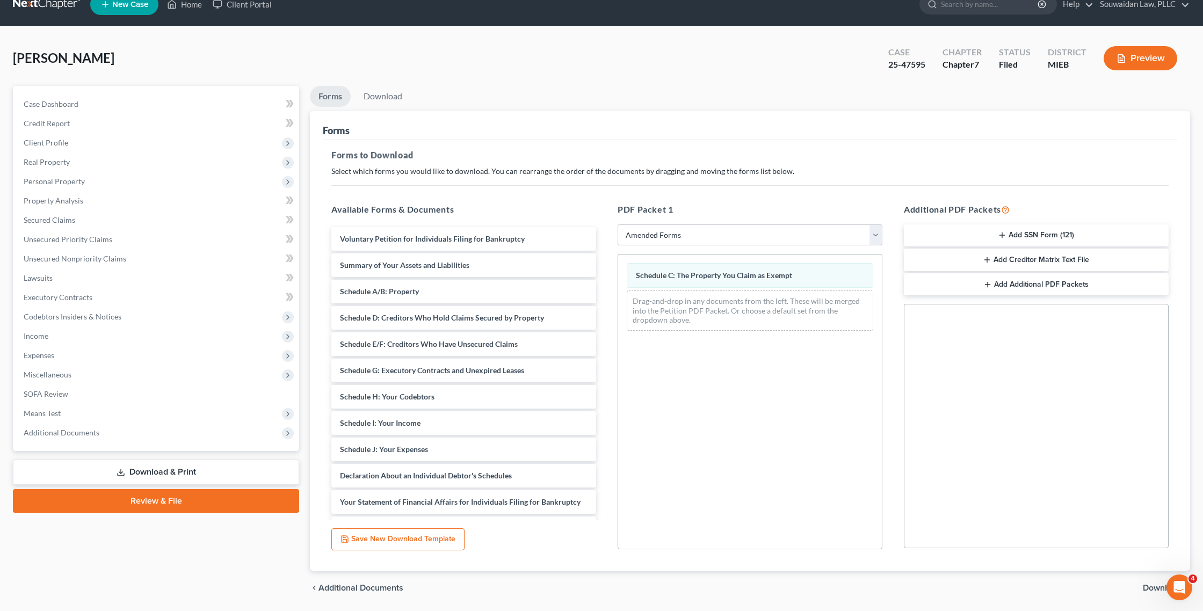 The height and width of the screenshot is (611, 1203). I want to click on span: Schedule C: The Property You Claim as Exempt, so click(714, 275).